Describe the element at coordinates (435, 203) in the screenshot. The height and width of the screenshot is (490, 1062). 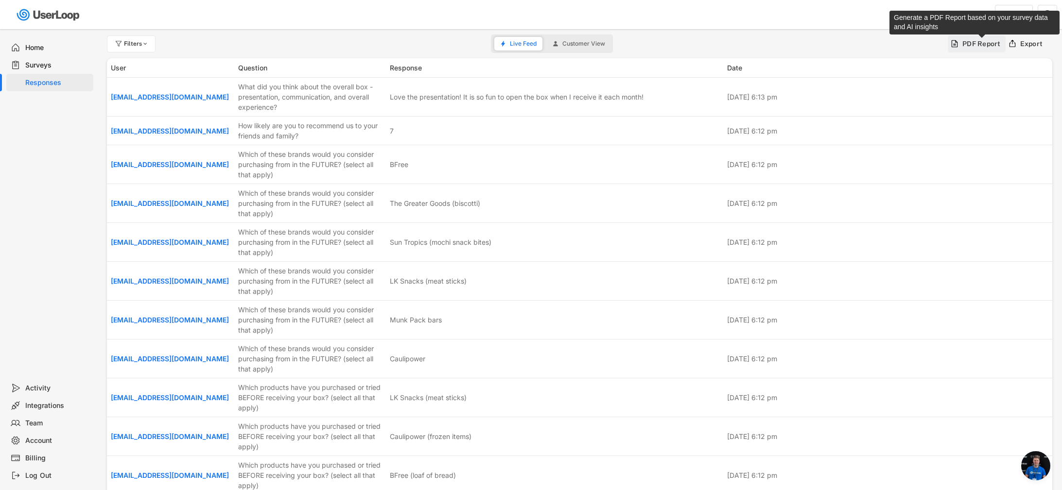
I see `div: The Greater Goods (biscotti)` at that location.